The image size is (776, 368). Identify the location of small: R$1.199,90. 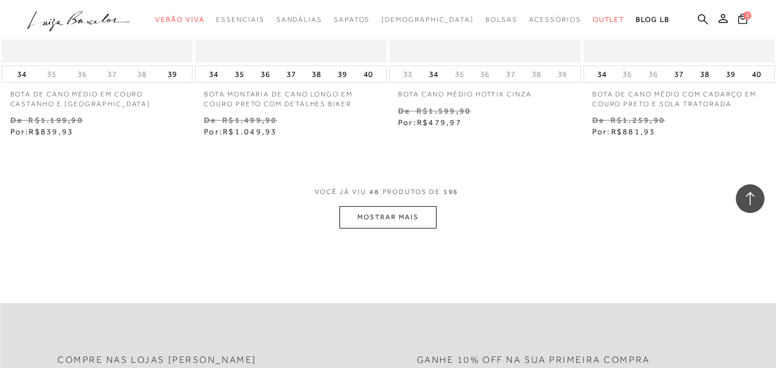
(55, 120).